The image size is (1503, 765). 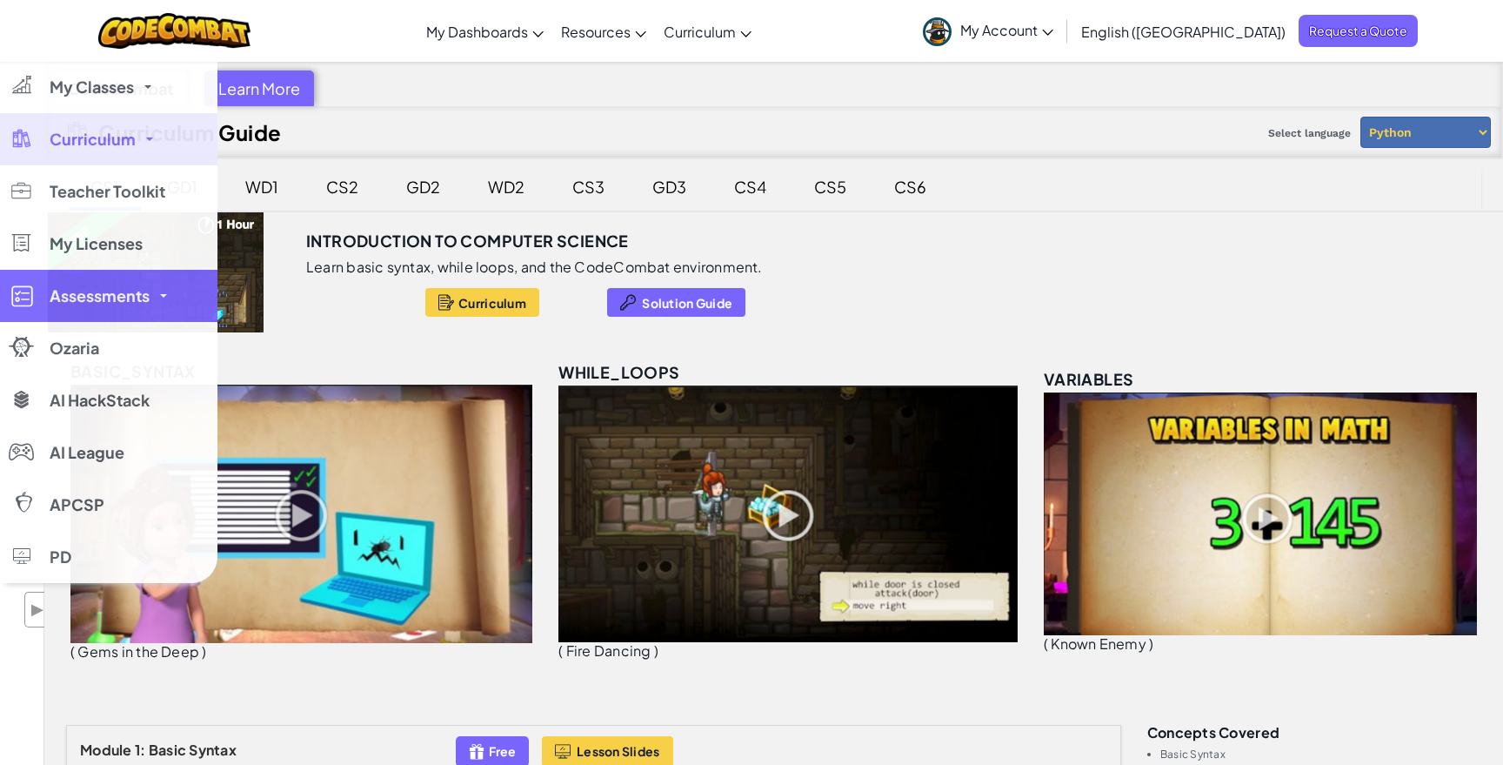 I want to click on span: variables, so click(x=1089, y=378).